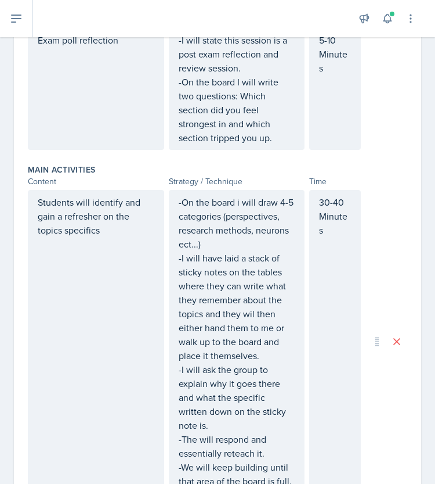 Image resolution: width=435 pixels, height=484 pixels. Describe the element at coordinates (237, 306) in the screenshot. I see `p: -I will have laid a stack of sticky notes on the tables where they can write what they remember a...` at that location.